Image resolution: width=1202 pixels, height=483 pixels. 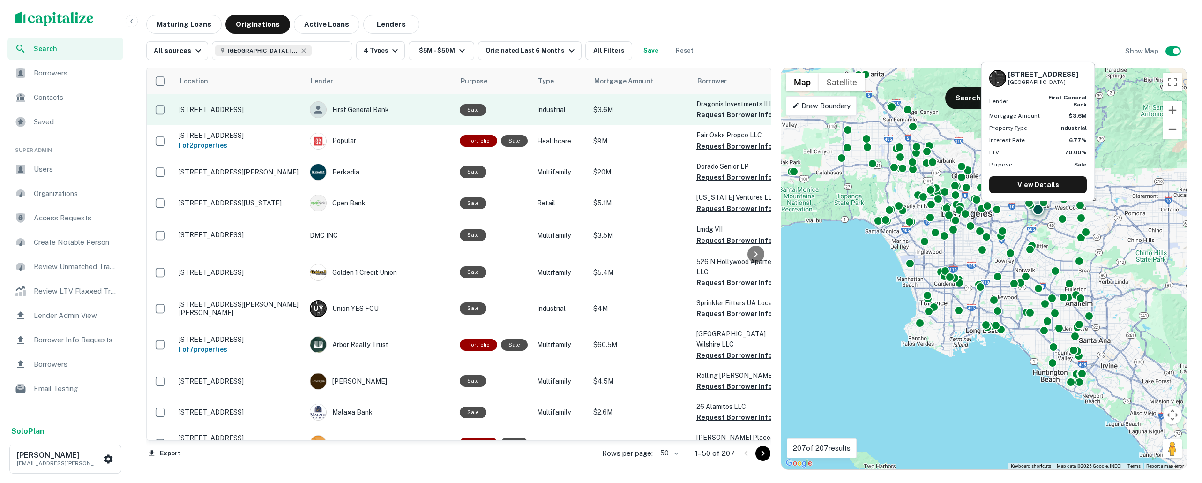 I want to click on span: Borrower Info Requests, so click(x=75, y=340).